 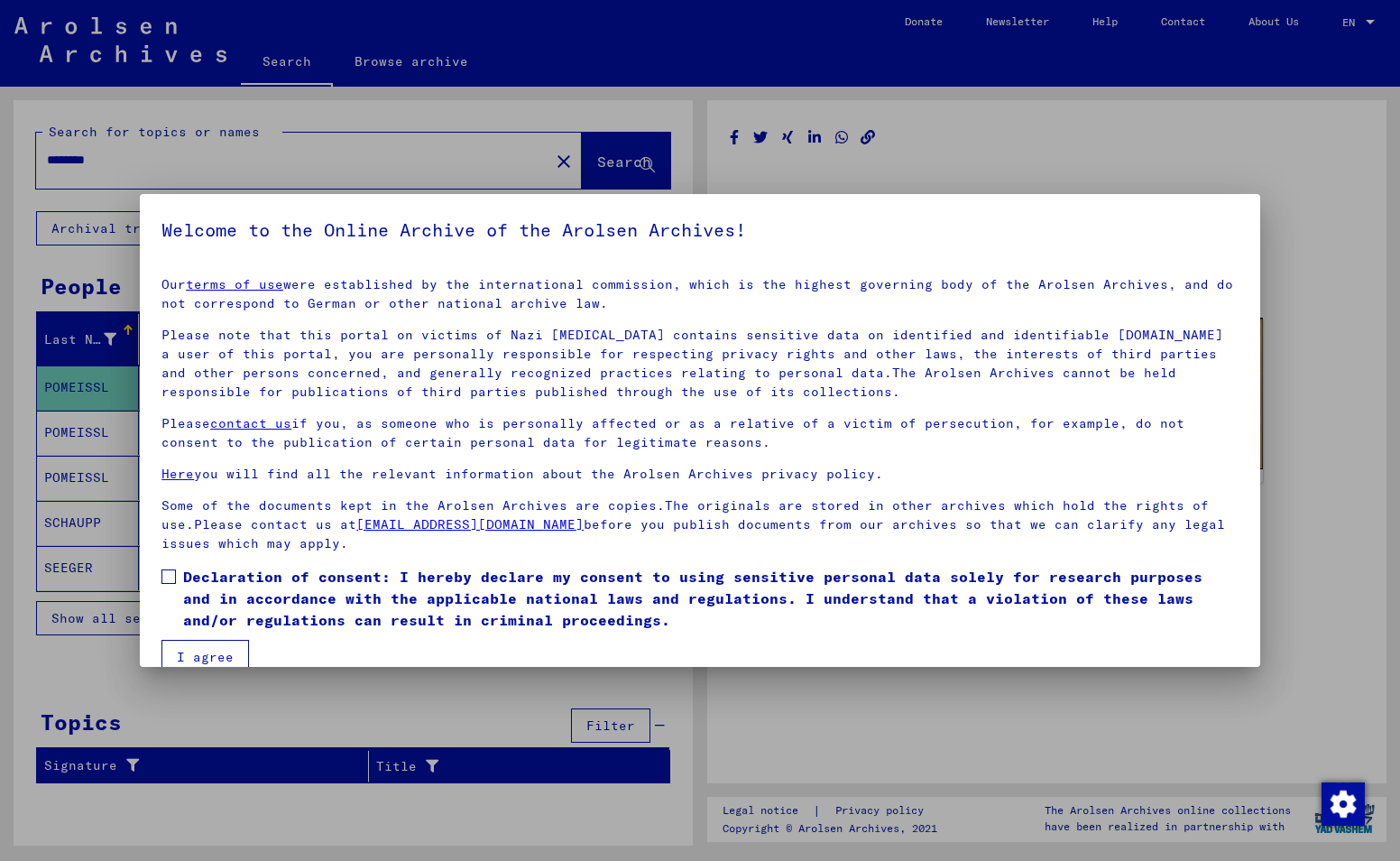 What do you see at coordinates (178, 474) in the screenshot?
I see `a: Here` at bounding box center [178, 474].